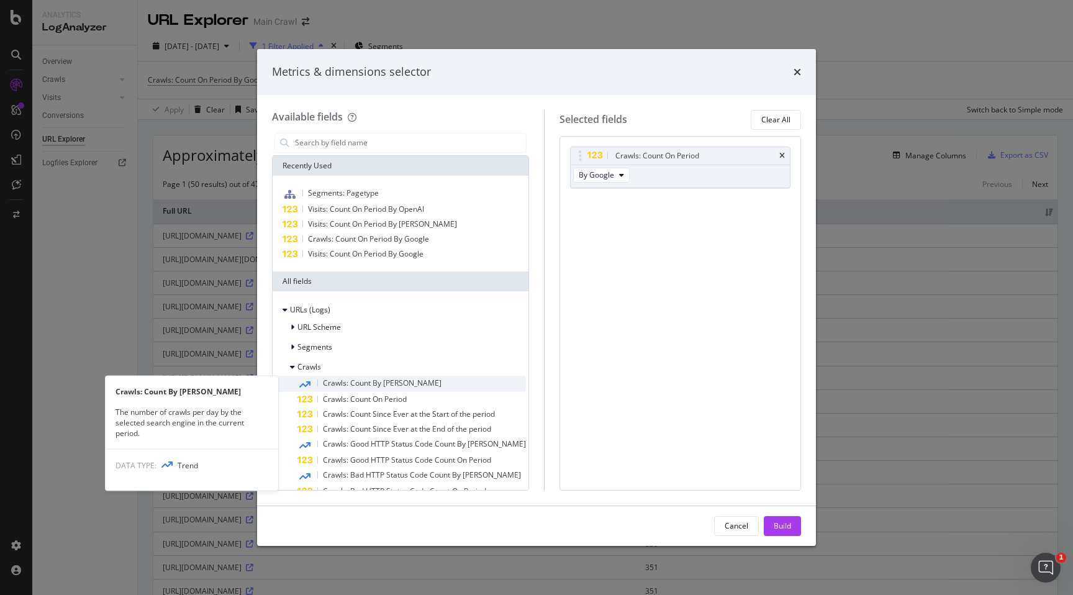 This screenshot has width=1073, height=595. I want to click on button: Cancel, so click(737, 526).